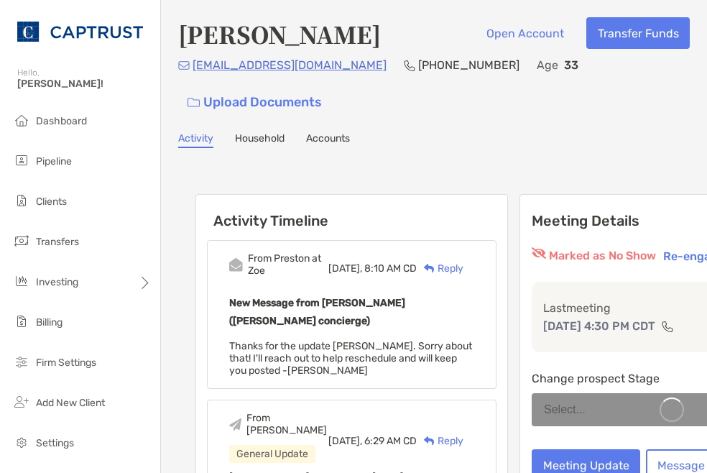  What do you see at coordinates (525, 33) in the screenshot?
I see `button: Open Account` at bounding box center [525, 33].